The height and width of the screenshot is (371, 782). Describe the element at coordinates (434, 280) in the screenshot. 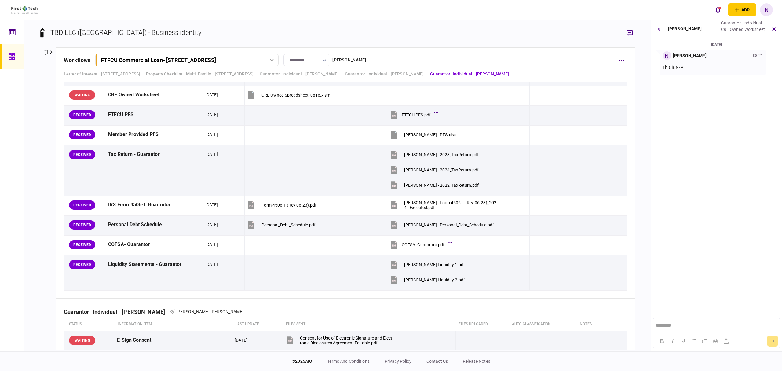

I see `div: Jella Liquidity 2.pdf` at that location.